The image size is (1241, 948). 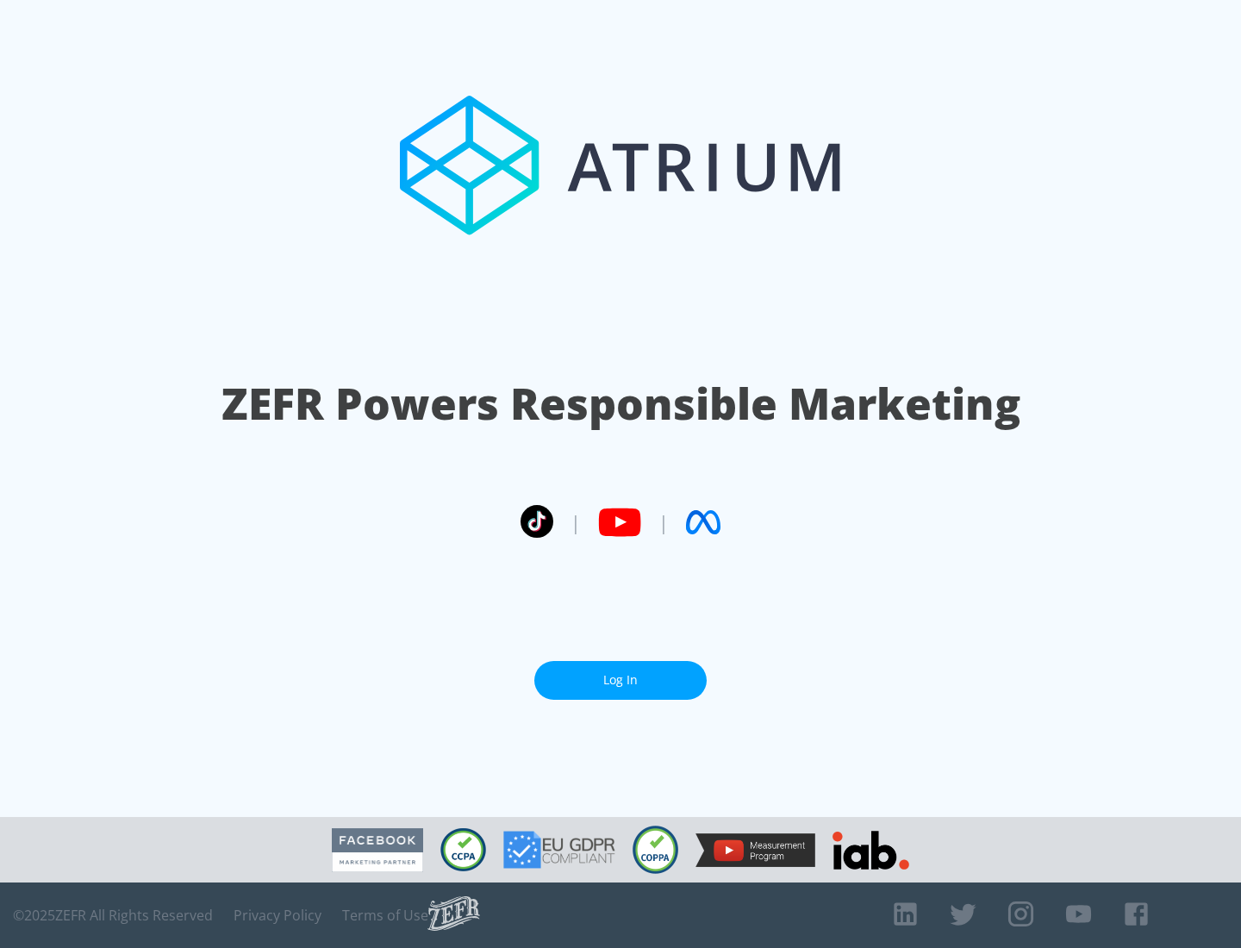 What do you see at coordinates (378, 850) in the screenshot?
I see `img: Facebook Marketing Partner` at bounding box center [378, 850].